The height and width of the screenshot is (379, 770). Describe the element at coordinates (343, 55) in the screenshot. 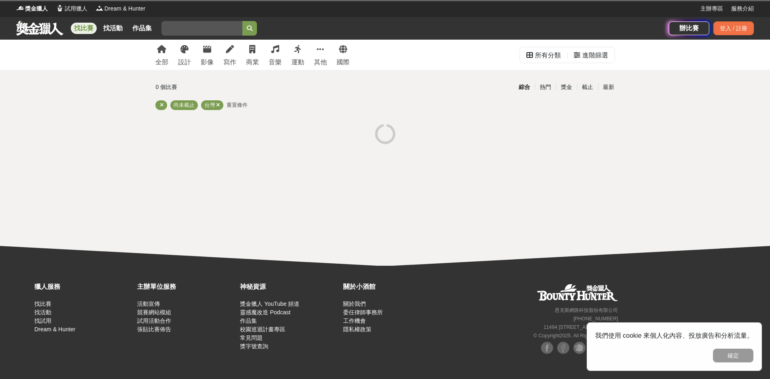

I see `a: 國際` at that location.